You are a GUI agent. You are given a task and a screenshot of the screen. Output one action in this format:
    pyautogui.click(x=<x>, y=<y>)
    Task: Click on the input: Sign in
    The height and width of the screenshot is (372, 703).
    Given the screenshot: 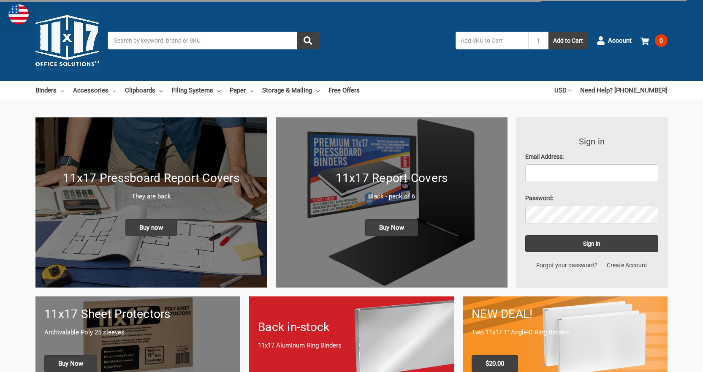 What is the action you would take?
    pyautogui.click(x=592, y=244)
    